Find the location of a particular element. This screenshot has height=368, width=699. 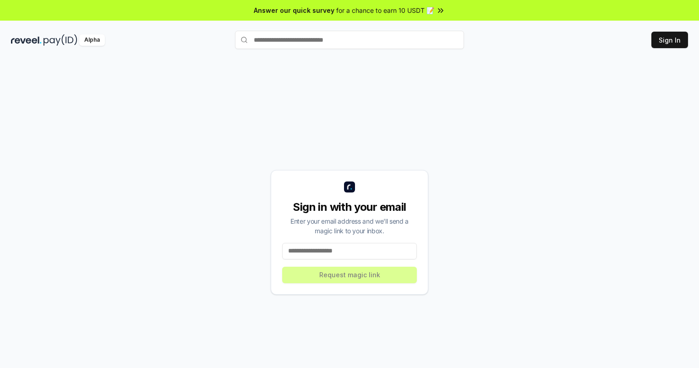

span: for a chance to earn 10 USDT 📝 is located at coordinates (385, 10).